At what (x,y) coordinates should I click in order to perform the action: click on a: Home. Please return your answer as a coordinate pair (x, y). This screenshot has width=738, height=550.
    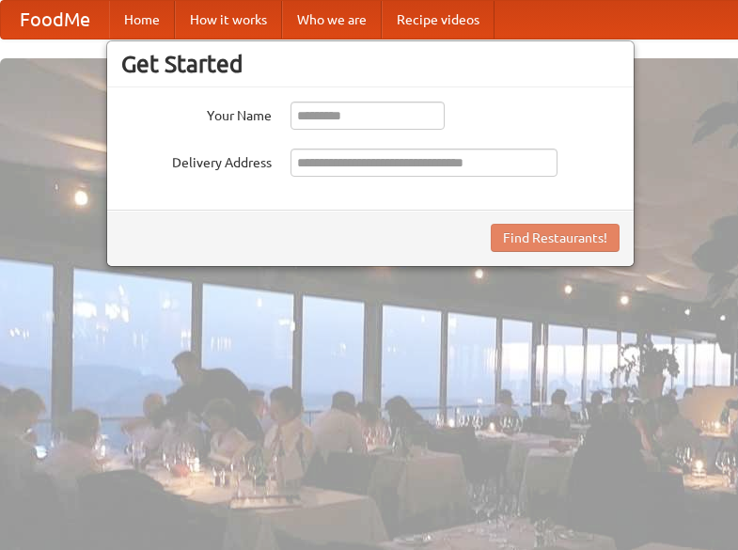
    Looking at the image, I should click on (142, 20).